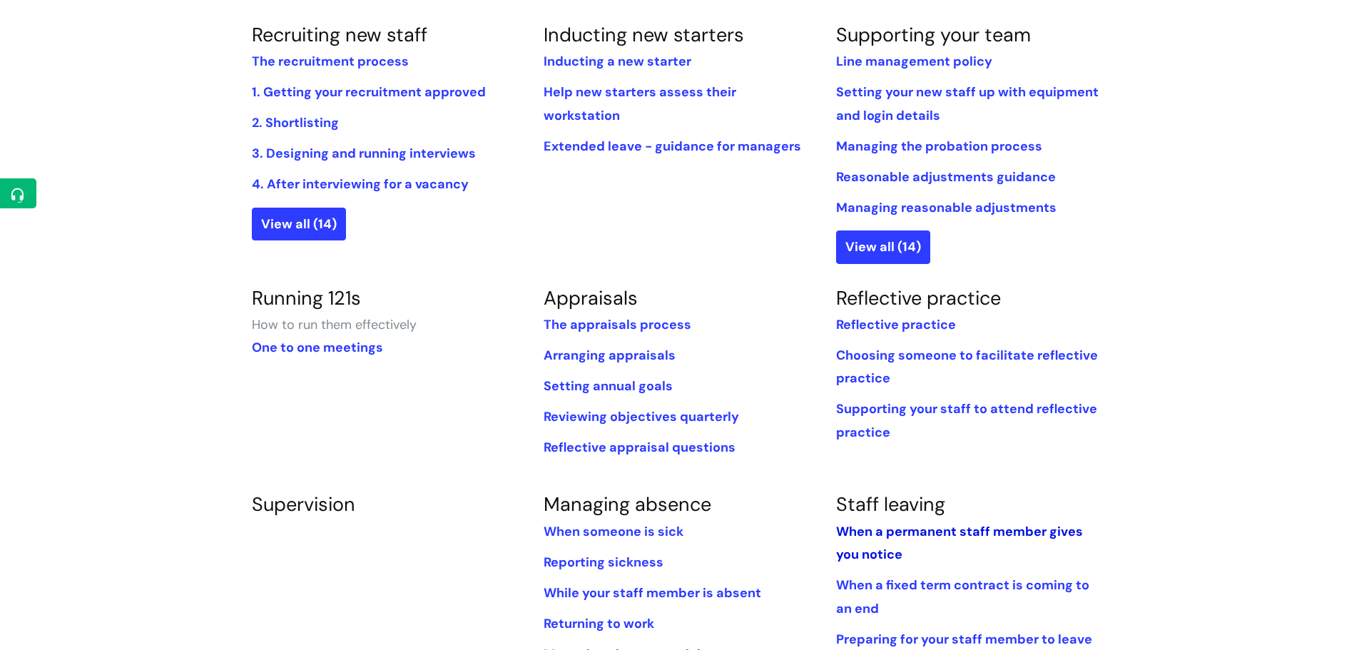 The width and height of the screenshot is (1359, 650). I want to click on a: Preparing for your staff member to leave, so click(964, 639).